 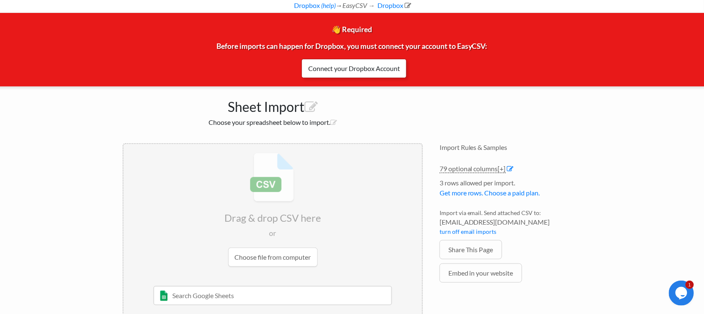 I want to click on i: EasyCSV →, so click(x=359, y=5).